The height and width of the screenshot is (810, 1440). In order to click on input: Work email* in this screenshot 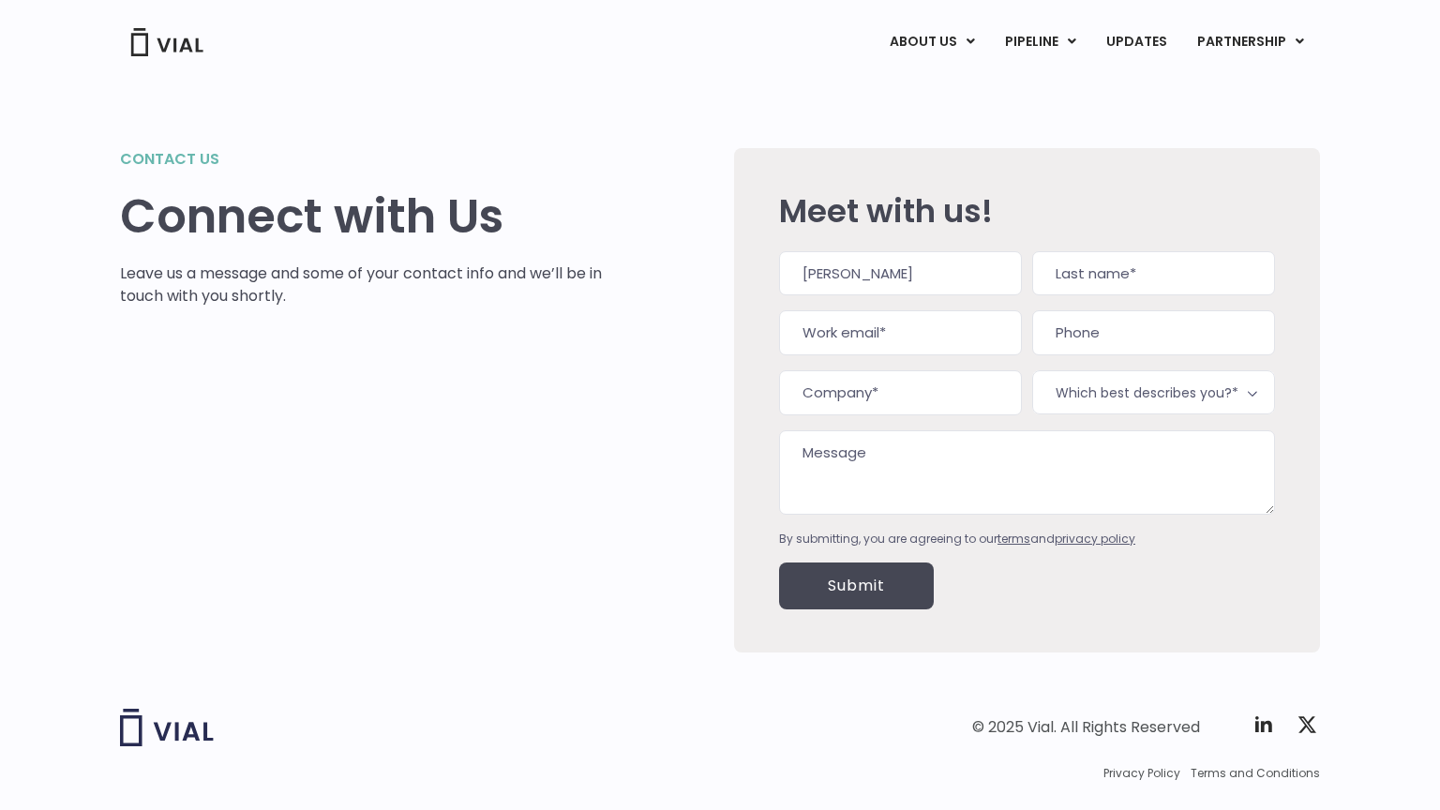, I will do `click(900, 333)`.